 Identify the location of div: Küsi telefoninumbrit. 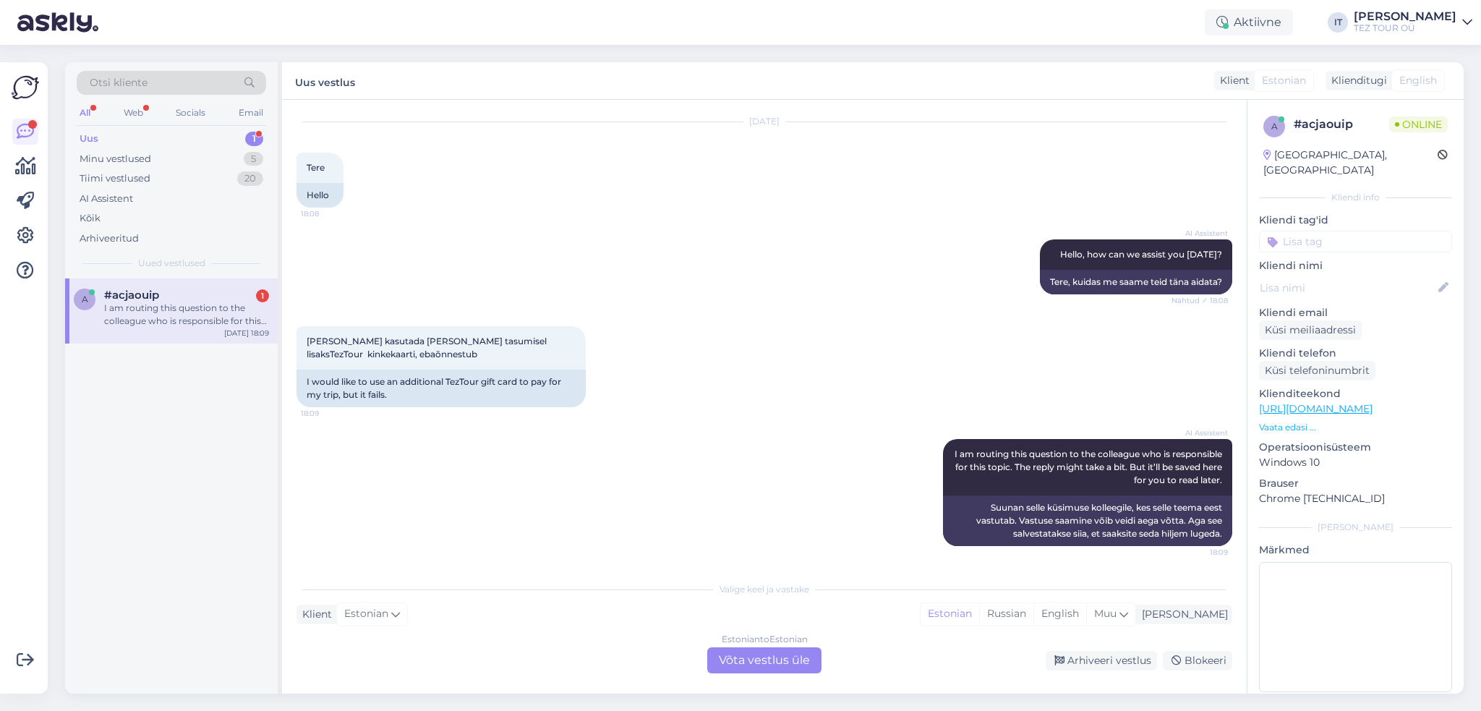
(1317, 370).